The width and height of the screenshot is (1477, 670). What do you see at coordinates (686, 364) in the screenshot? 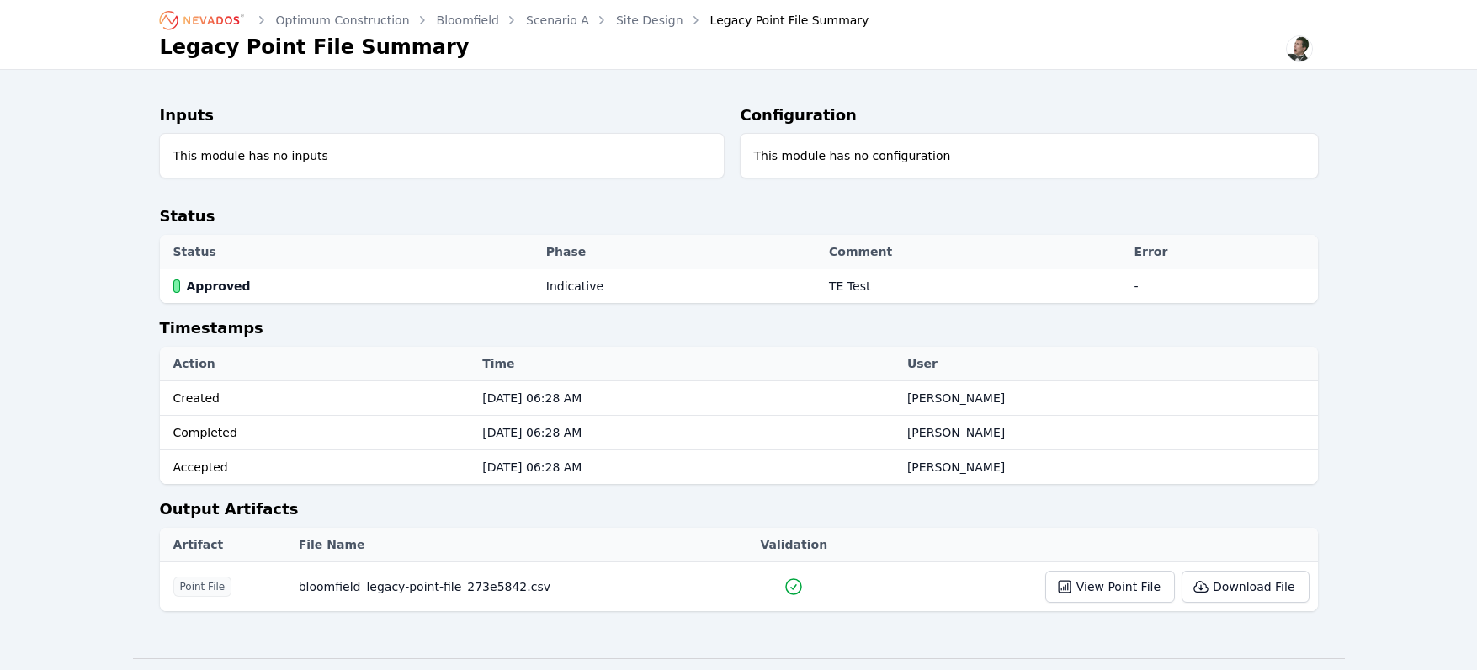
I see `th: Time` at bounding box center [686, 364].